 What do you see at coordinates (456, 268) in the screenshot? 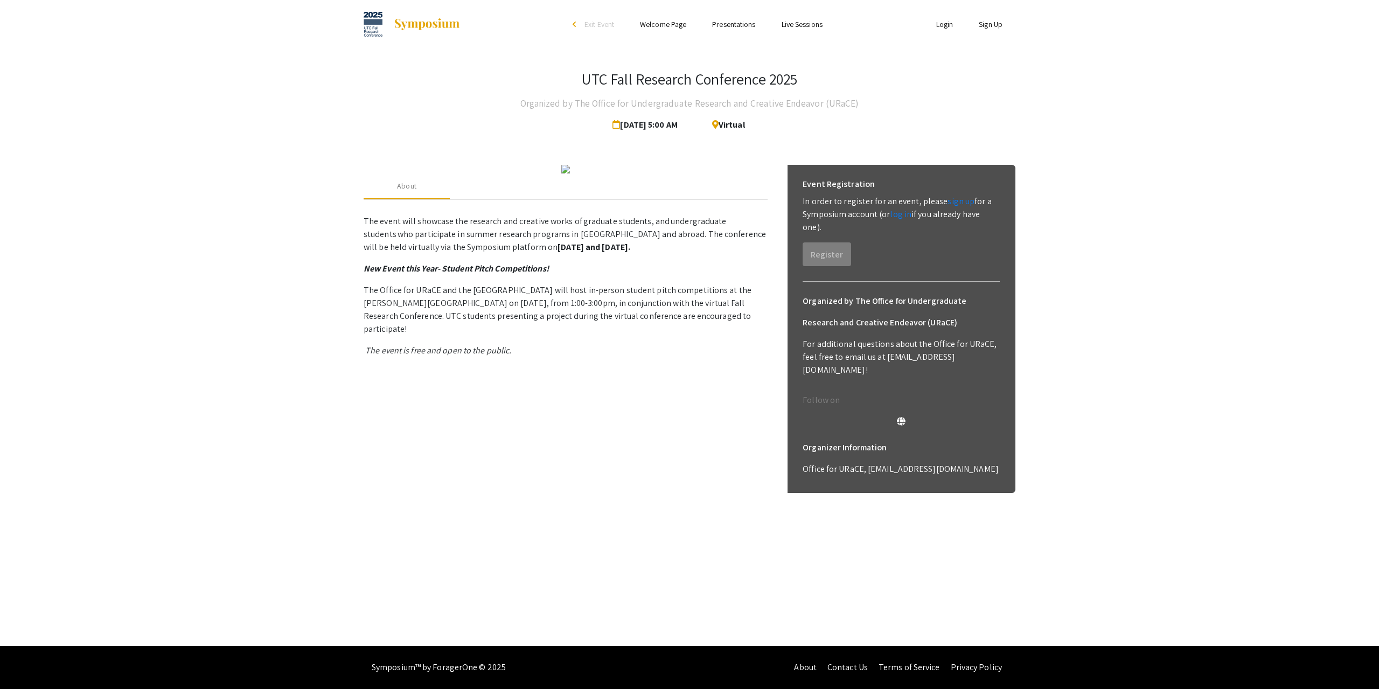
I see `em: New Event this Year- Student Pitch Competitions!` at bounding box center [456, 268].